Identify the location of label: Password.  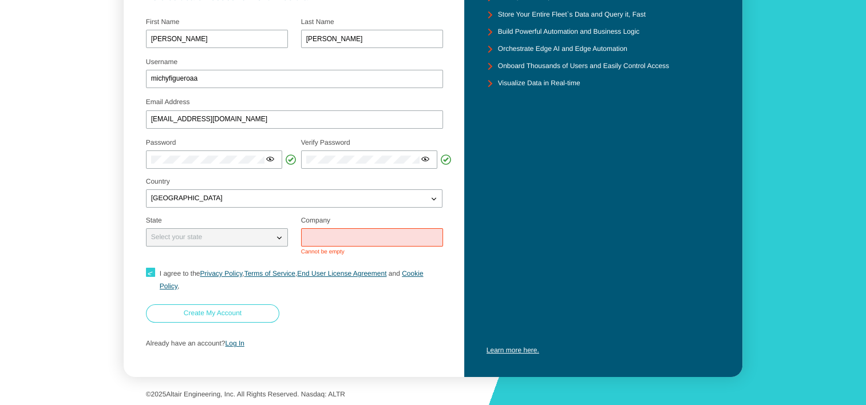
(161, 142).